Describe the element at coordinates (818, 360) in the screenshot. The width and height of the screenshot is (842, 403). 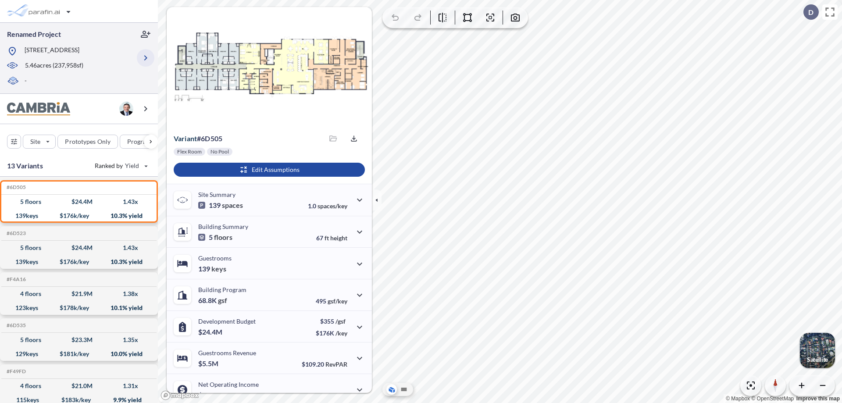
I see `p: Satellite` at that location.